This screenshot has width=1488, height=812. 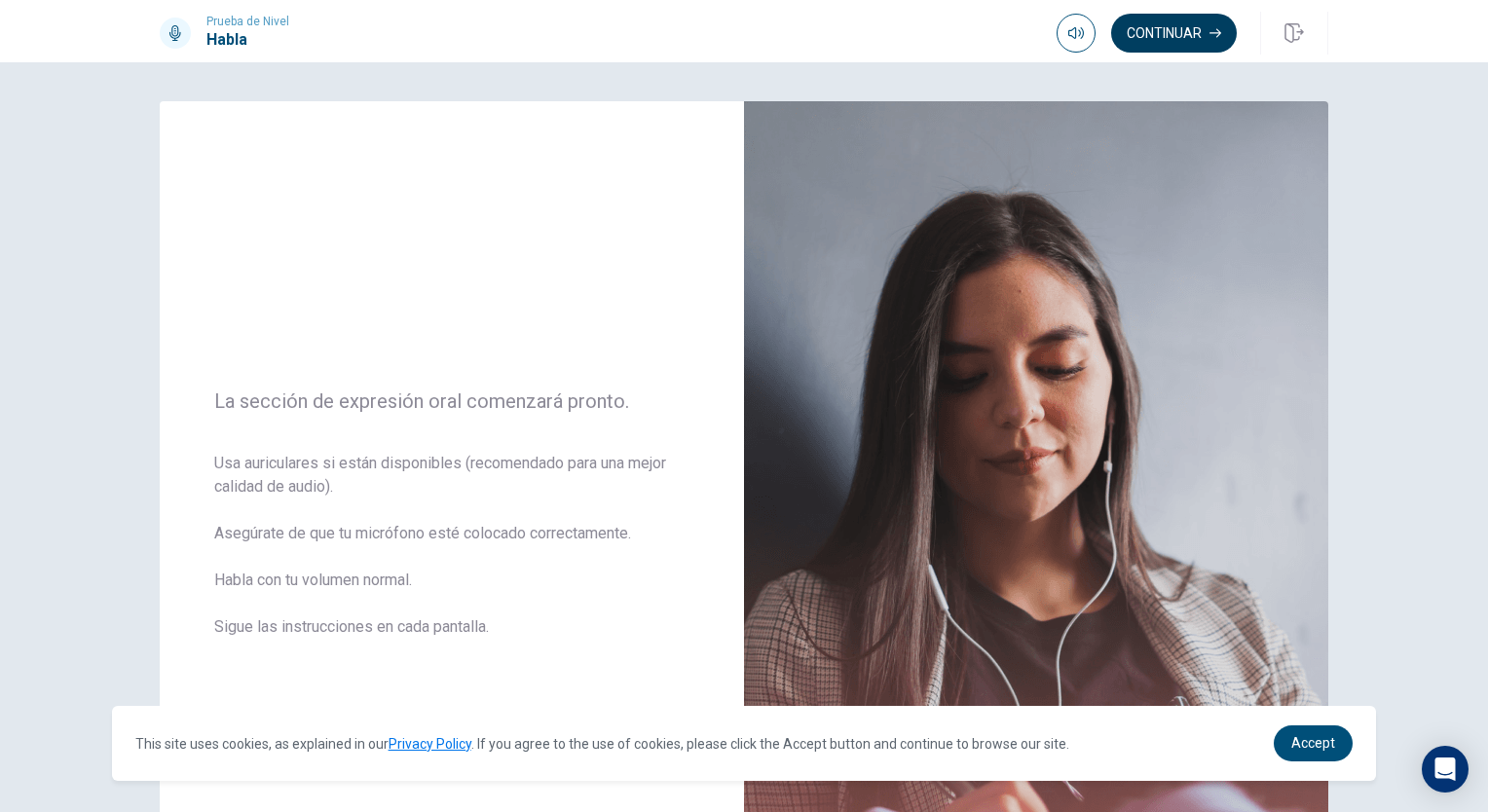 I want to click on button: Continuar, so click(x=1173, y=33).